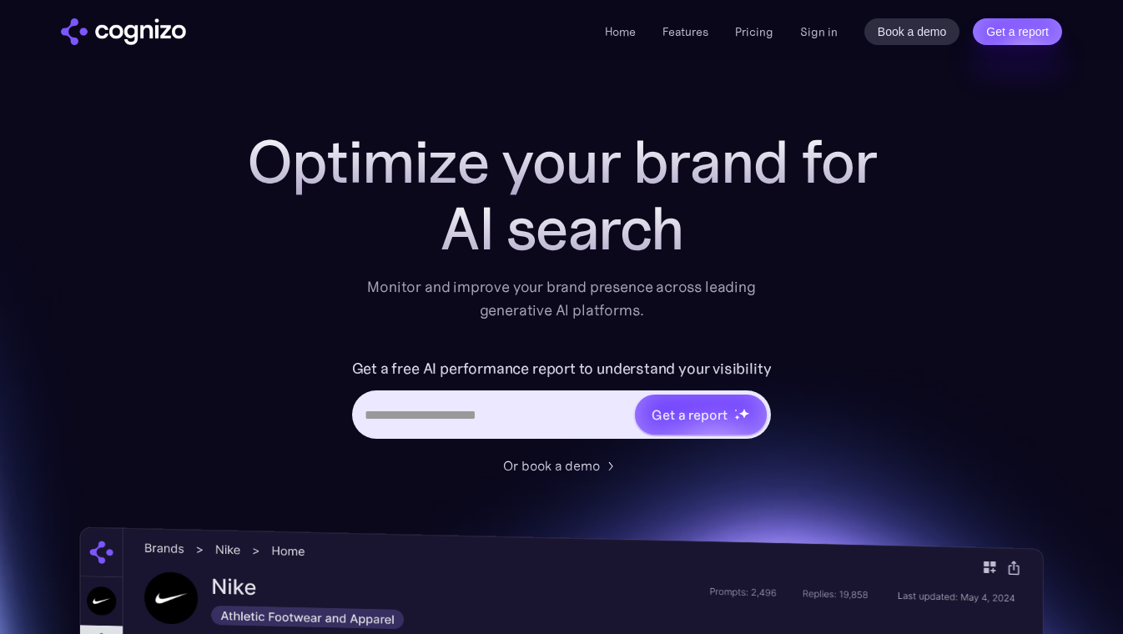  What do you see at coordinates (701, 415) in the screenshot?
I see `a: Get a reportstarstarstar` at bounding box center [701, 415].